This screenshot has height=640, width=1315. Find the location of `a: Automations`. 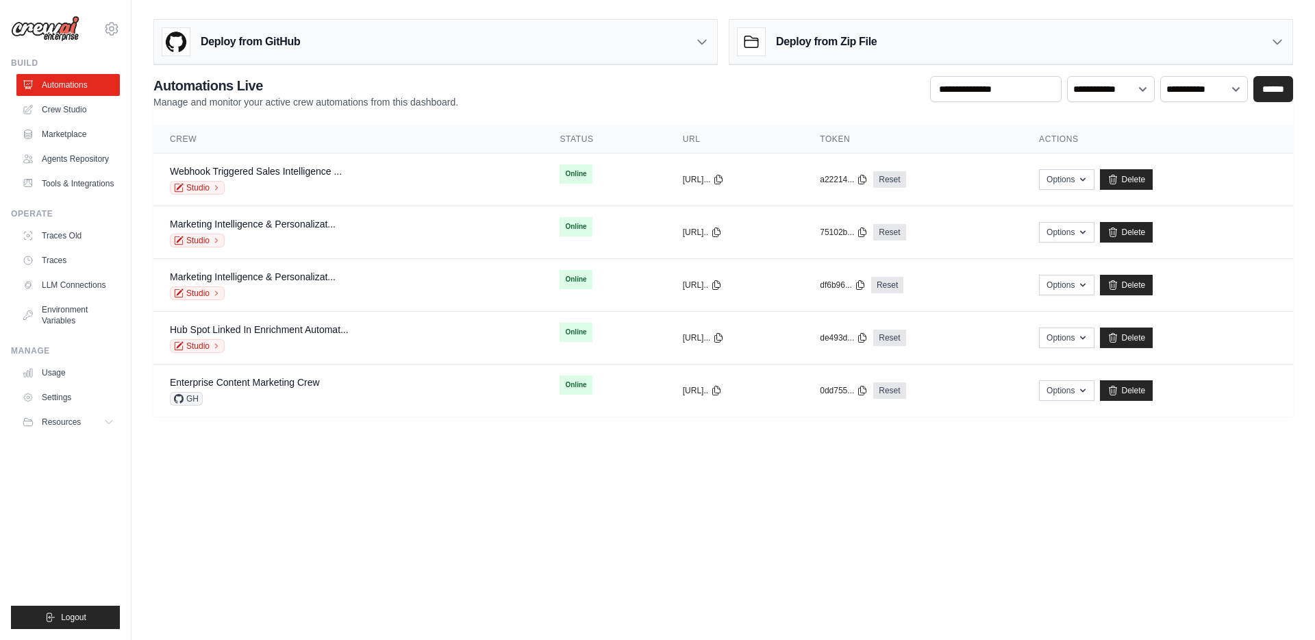

a: Automations is located at coordinates (68, 85).